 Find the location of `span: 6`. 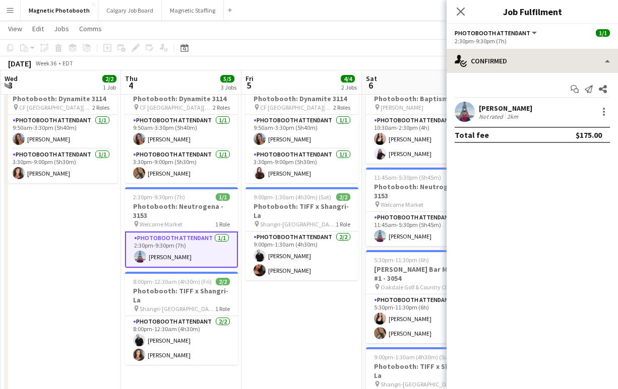

span: 6 is located at coordinates (370, 85).